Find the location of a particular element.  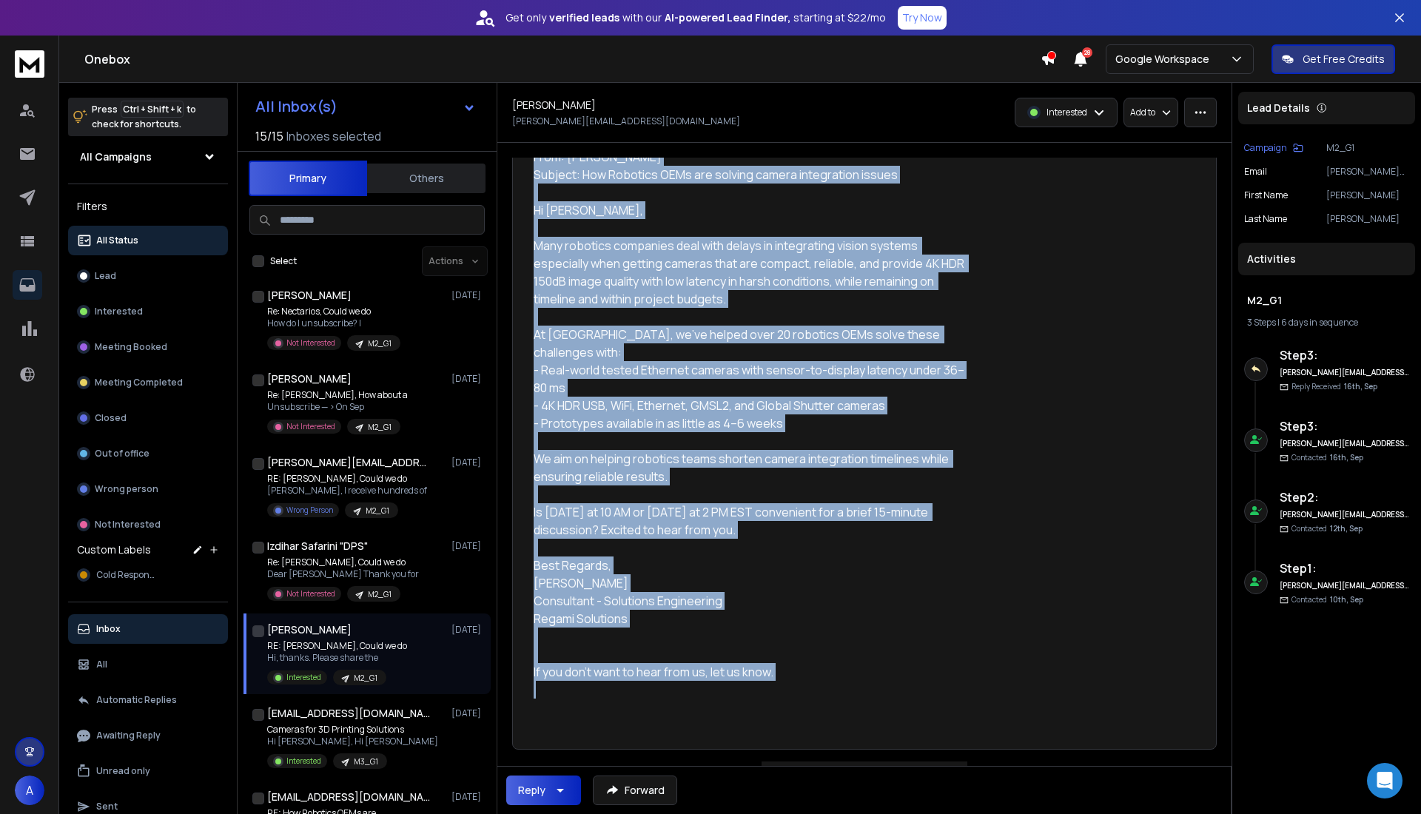

h1: Izdihar Safarini "DPS" is located at coordinates (317, 546).